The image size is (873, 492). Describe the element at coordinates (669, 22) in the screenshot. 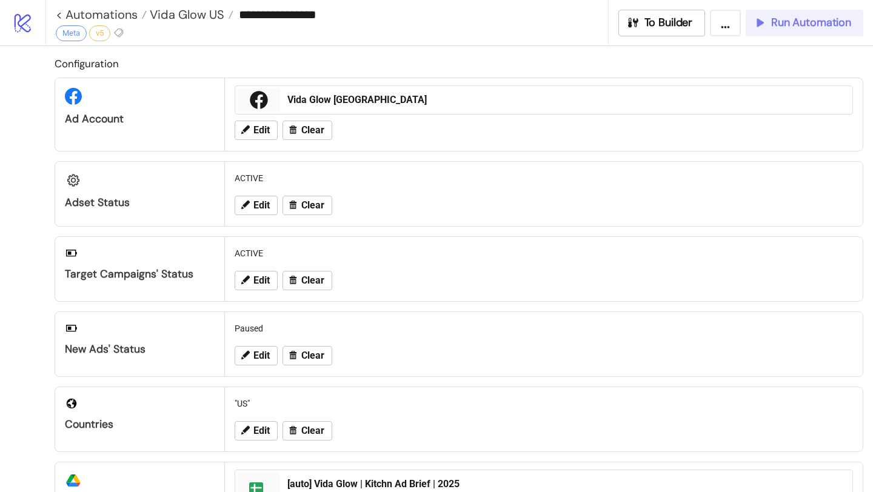

I see `span: To Builder` at that location.